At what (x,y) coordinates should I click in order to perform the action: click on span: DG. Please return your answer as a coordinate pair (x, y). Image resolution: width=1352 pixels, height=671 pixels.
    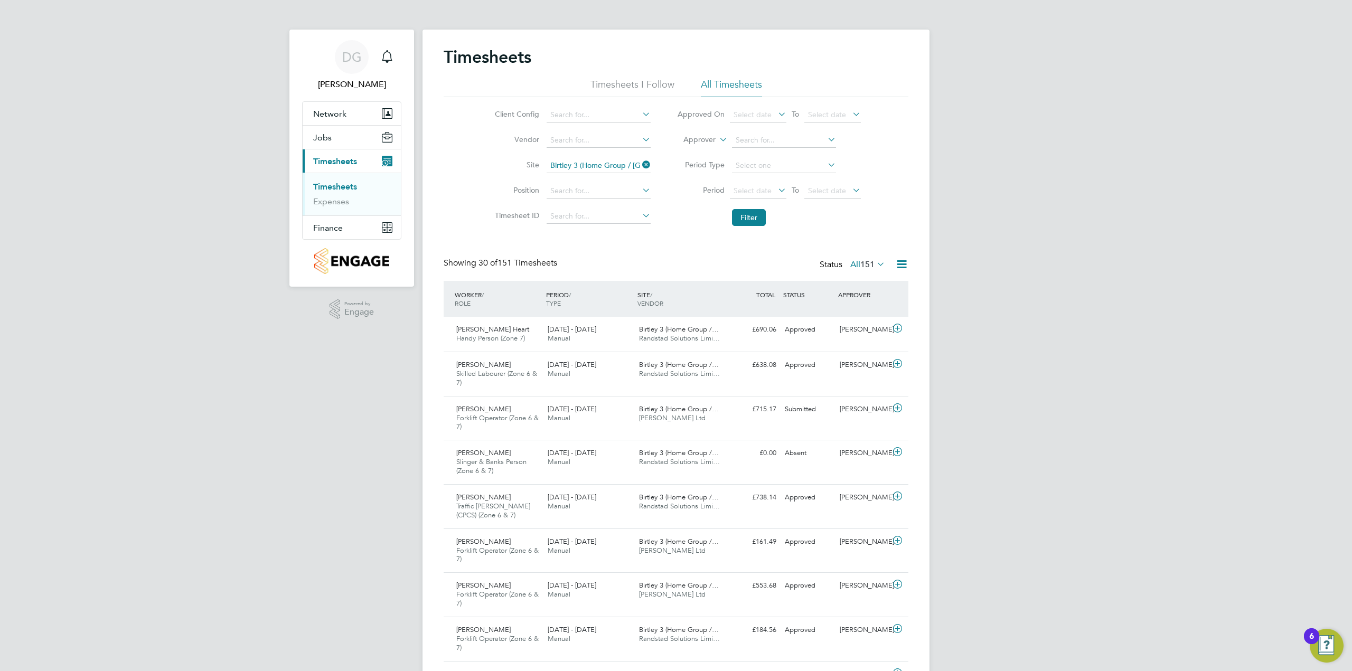
    Looking at the image, I should click on (352, 57).